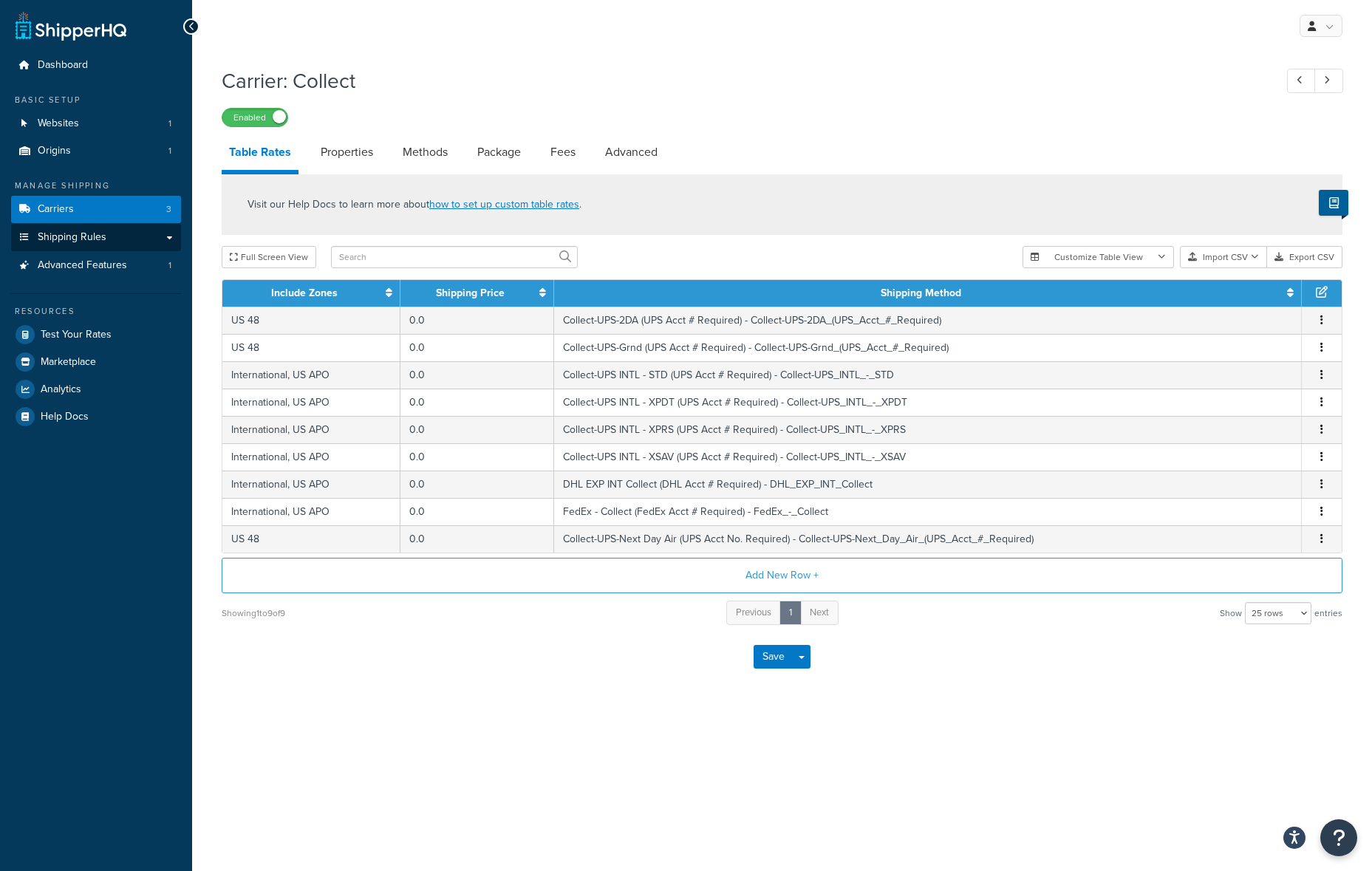 The image size is (1372, 871). I want to click on a: Next, so click(819, 613).